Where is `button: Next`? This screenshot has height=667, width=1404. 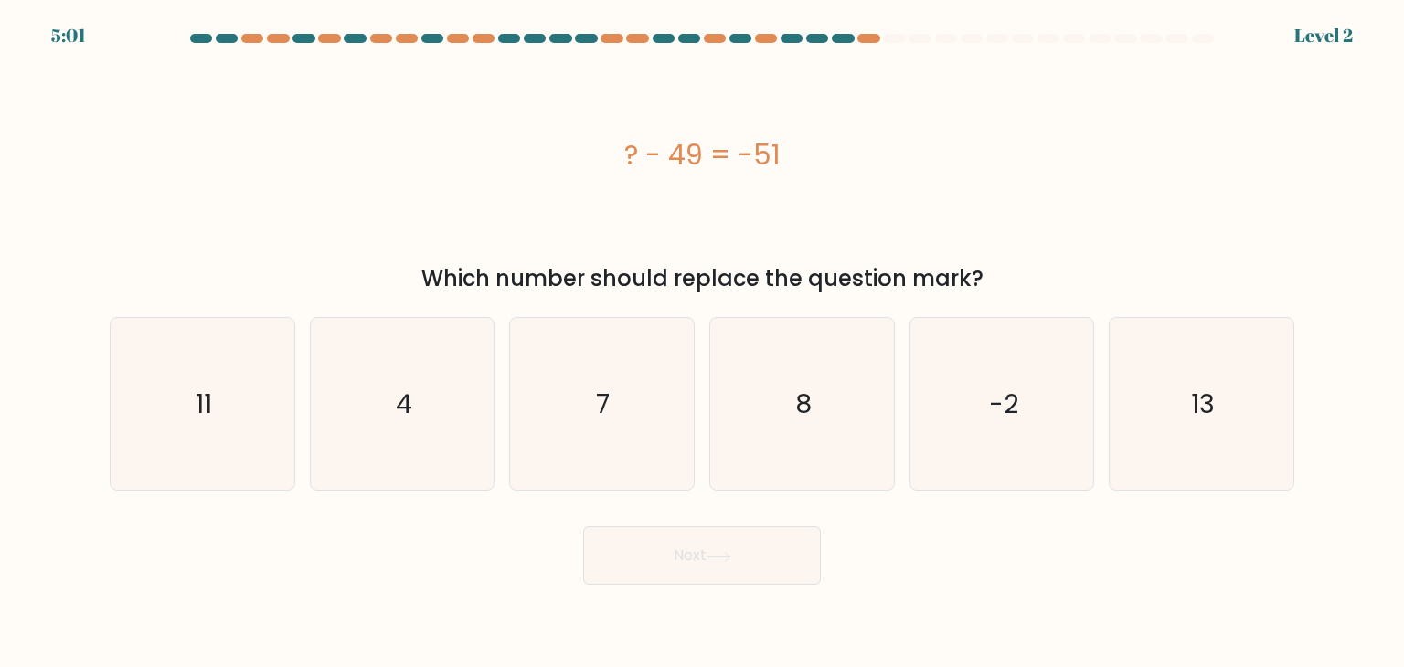 button: Next is located at coordinates (702, 556).